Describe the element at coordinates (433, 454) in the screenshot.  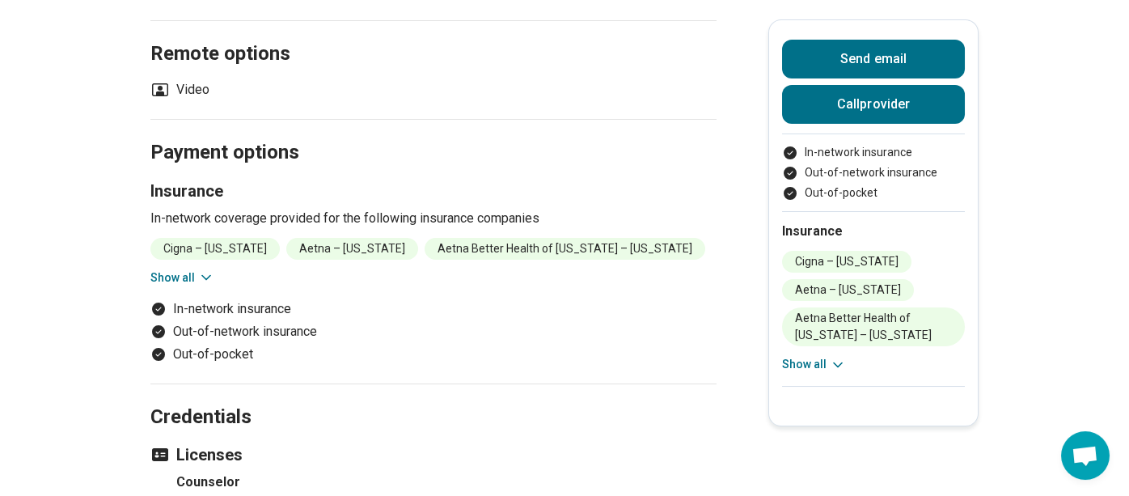
I see `h3: Licenses` at that location.